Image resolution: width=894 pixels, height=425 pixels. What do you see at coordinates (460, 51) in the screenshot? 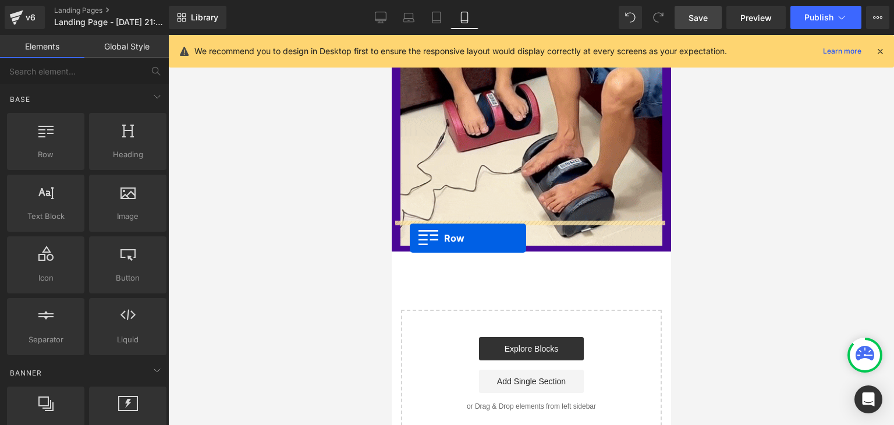
I see `p: We recommend you to design in Desktop first to ensure the responsive layout would display correct...` at bounding box center [460, 51].